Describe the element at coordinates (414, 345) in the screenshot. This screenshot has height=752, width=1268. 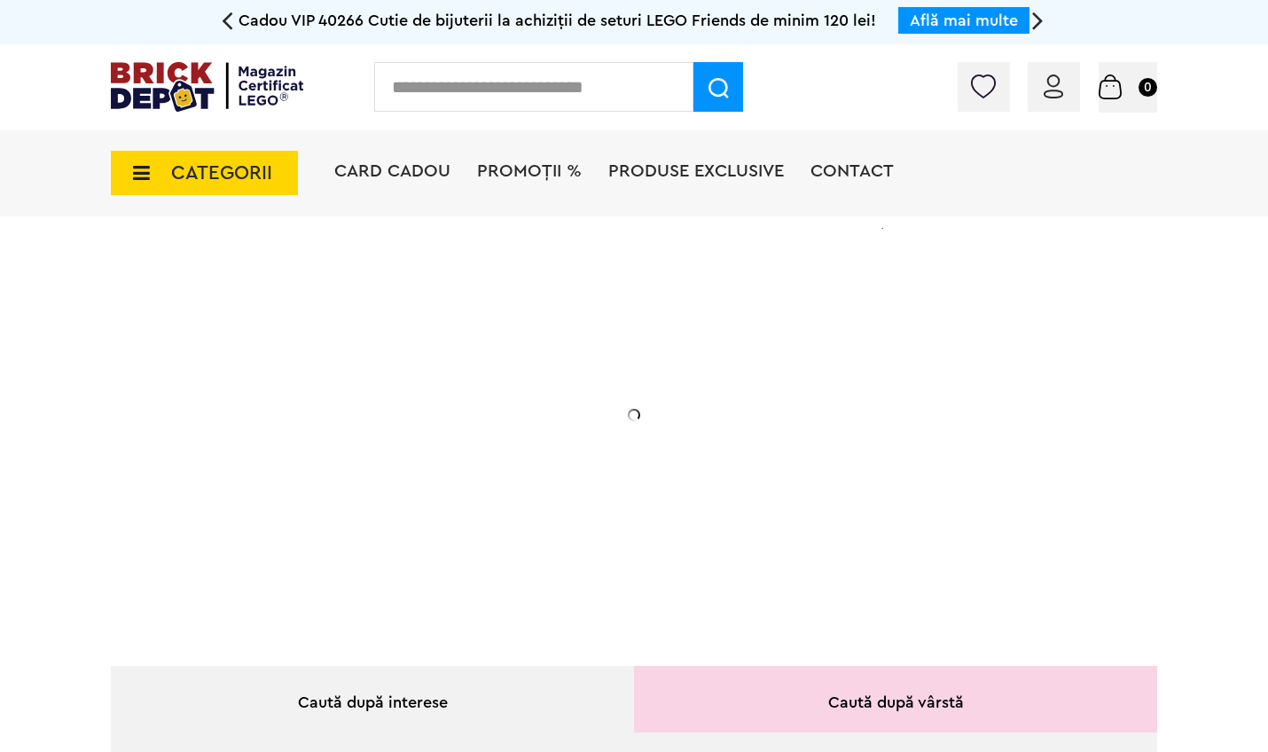
I see `h1: Cadou VIP 40772` at that location.